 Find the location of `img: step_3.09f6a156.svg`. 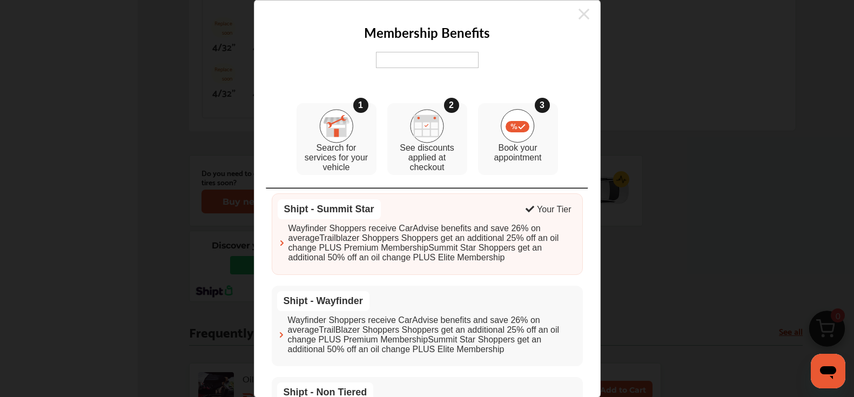

img: step_3.09f6a156.svg is located at coordinates (518, 126).